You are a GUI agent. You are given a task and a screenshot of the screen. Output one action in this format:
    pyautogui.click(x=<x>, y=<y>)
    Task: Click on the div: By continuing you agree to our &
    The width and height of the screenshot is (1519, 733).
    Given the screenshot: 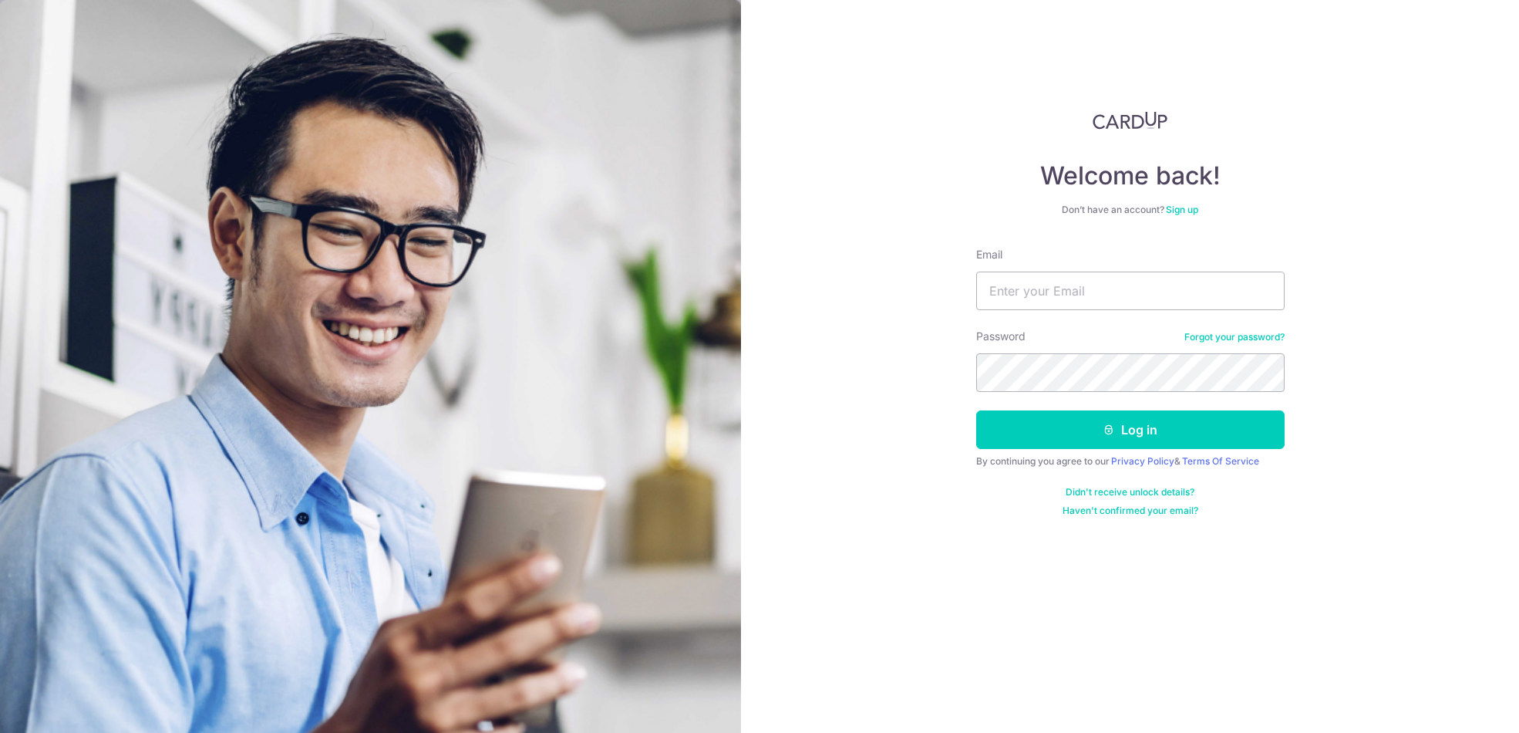 What is the action you would take?
    pyautogui.click(x=1131, y=461)
    